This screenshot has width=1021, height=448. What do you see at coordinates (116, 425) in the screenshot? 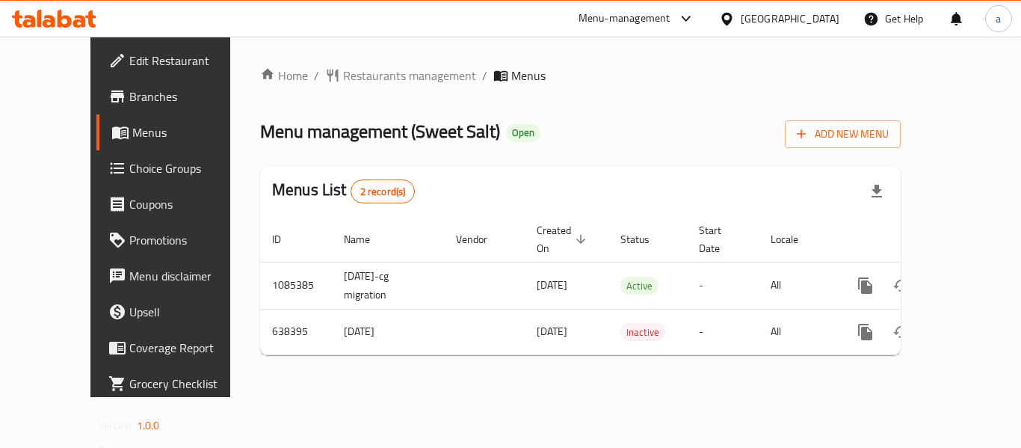
I see `span: Version:` at bounding box center [116, 425].